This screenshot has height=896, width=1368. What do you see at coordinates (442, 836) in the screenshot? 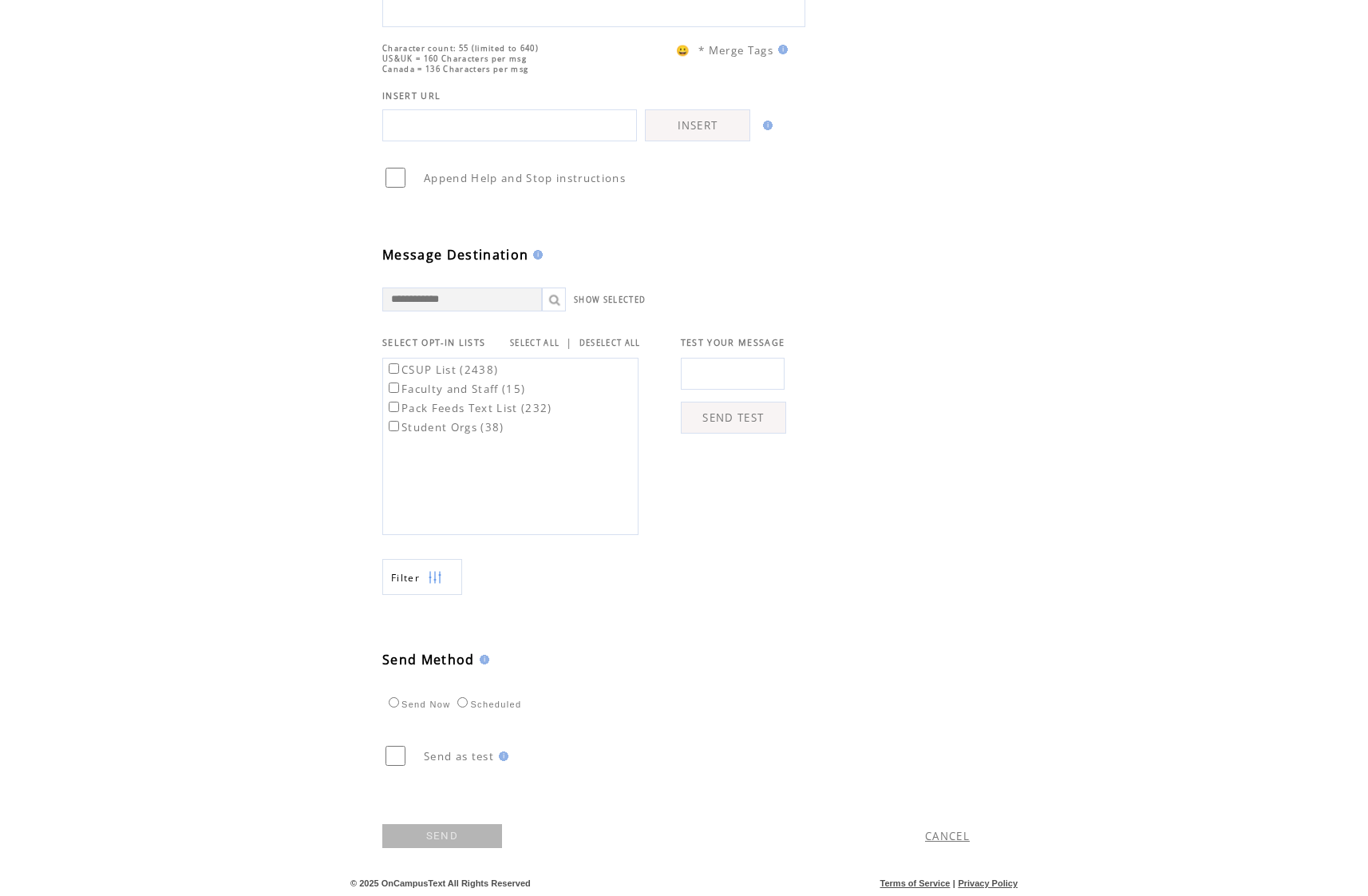
I see `a: SEND` at bounding box center [442, 836].